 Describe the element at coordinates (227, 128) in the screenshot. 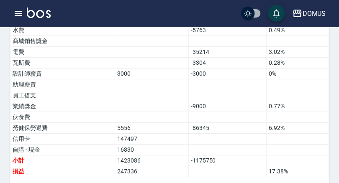

I see `td: -86345` at that location.